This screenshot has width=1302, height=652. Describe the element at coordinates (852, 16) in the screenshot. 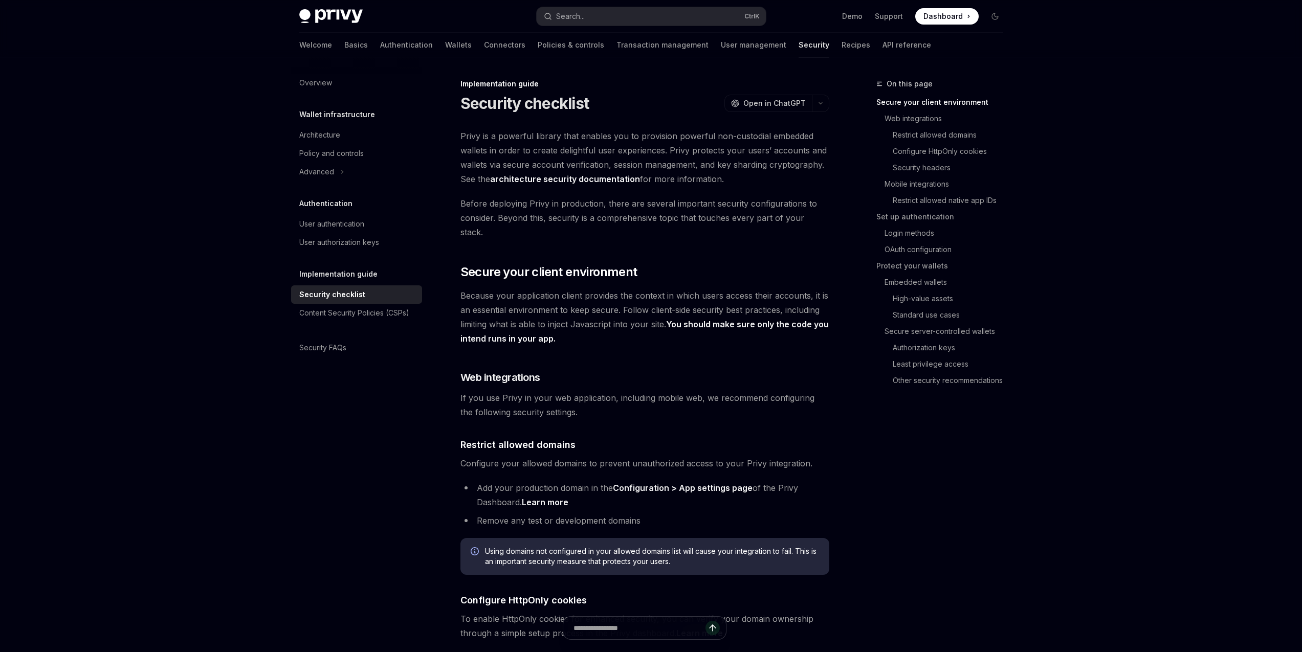

I see `a: Demo` at that location.